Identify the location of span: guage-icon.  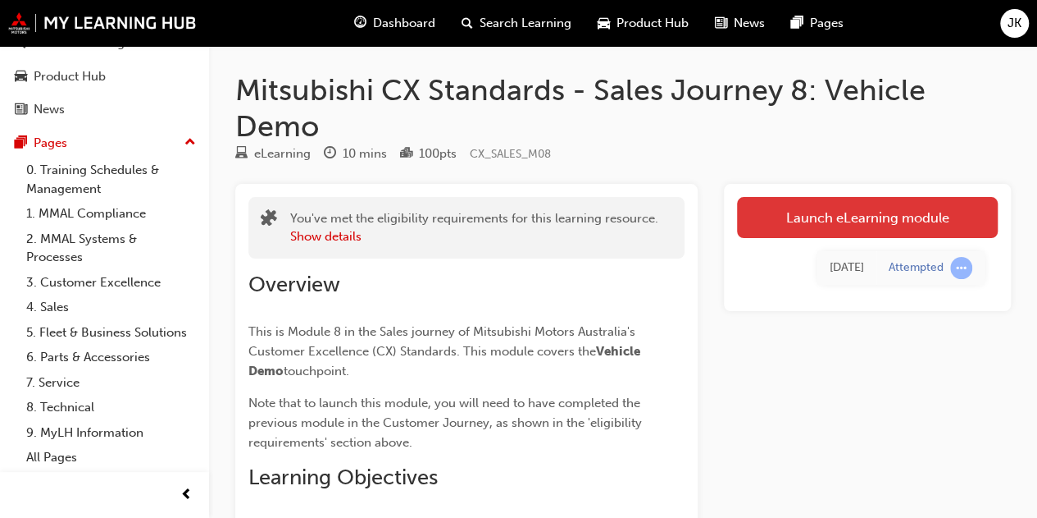
(360, 23).